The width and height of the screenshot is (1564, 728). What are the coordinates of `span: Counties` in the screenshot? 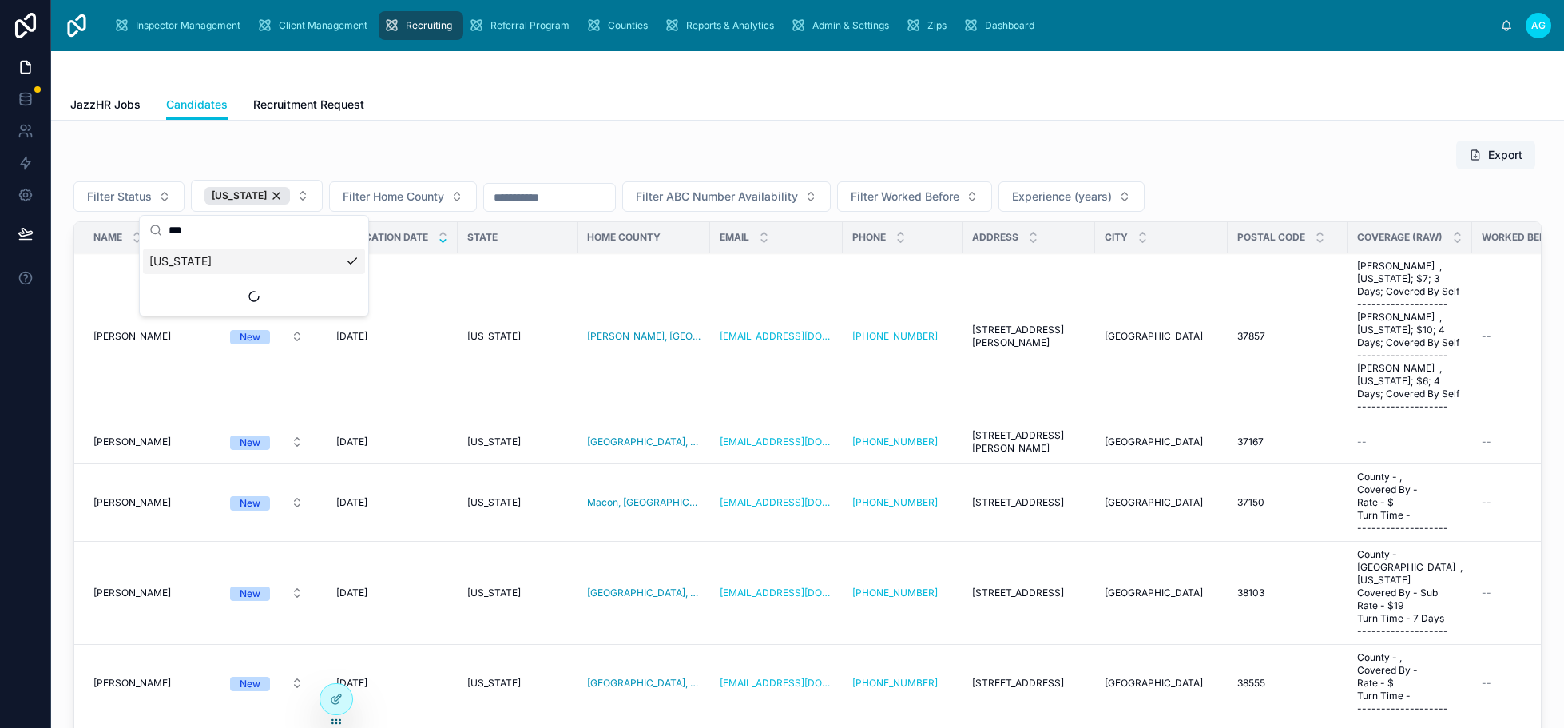 It's located at (628, 26).